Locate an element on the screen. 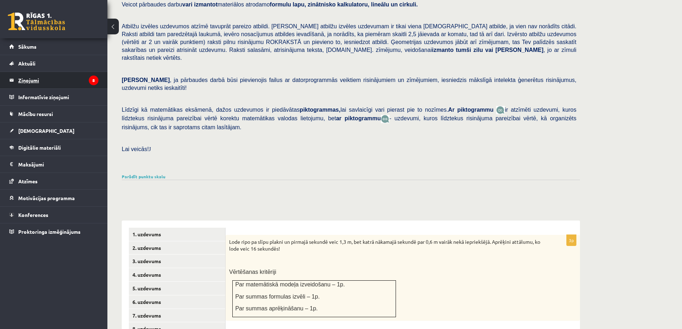 The height and width of the screenshot is (329, 682). span: Konferences is located at coordinates (33, 215).